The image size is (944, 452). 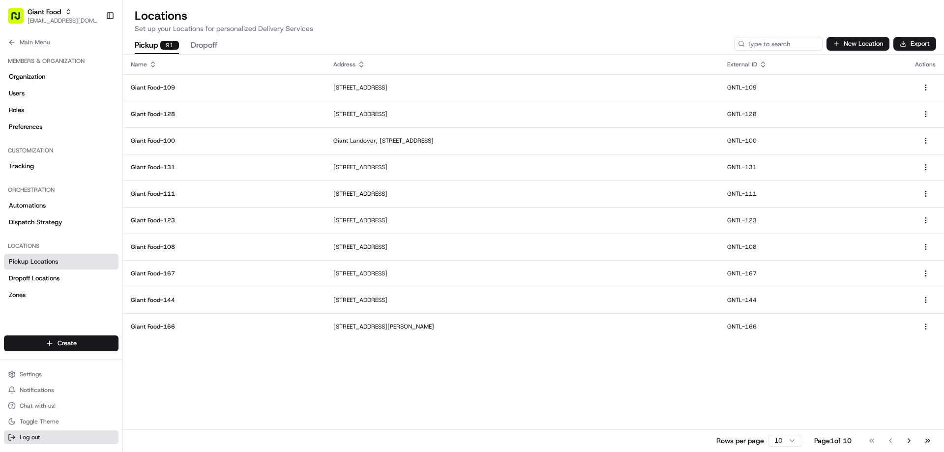 I want to click on span: Notifications, so click(x=37, y=390).